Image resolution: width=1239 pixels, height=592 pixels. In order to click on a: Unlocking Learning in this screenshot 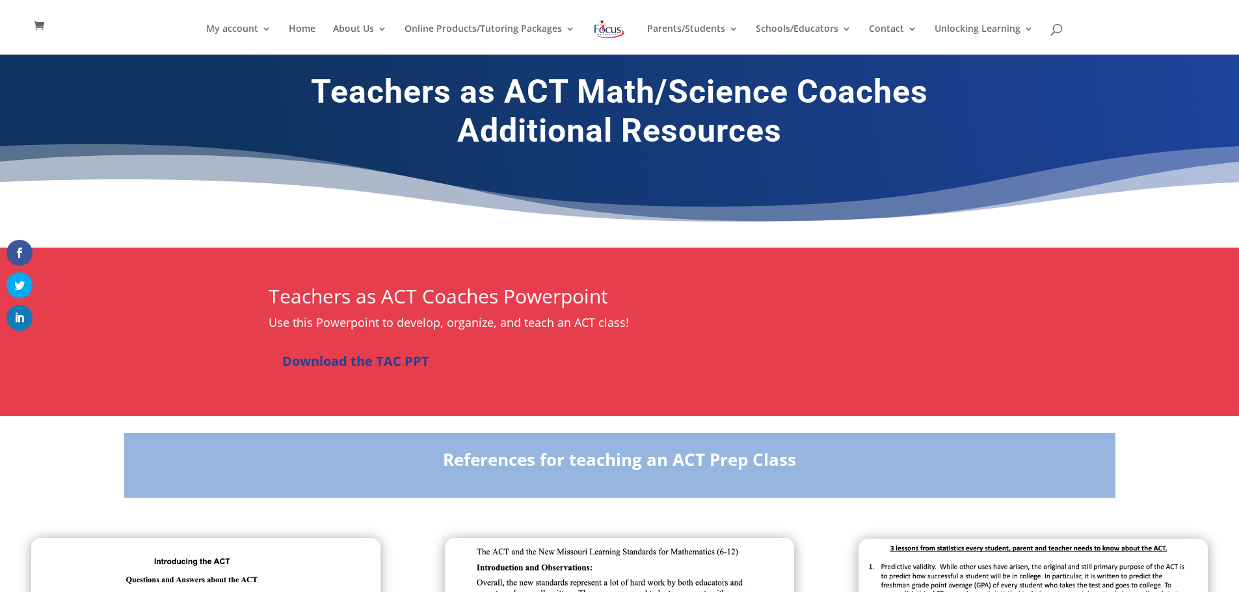, I will do `click(984, 39)`.